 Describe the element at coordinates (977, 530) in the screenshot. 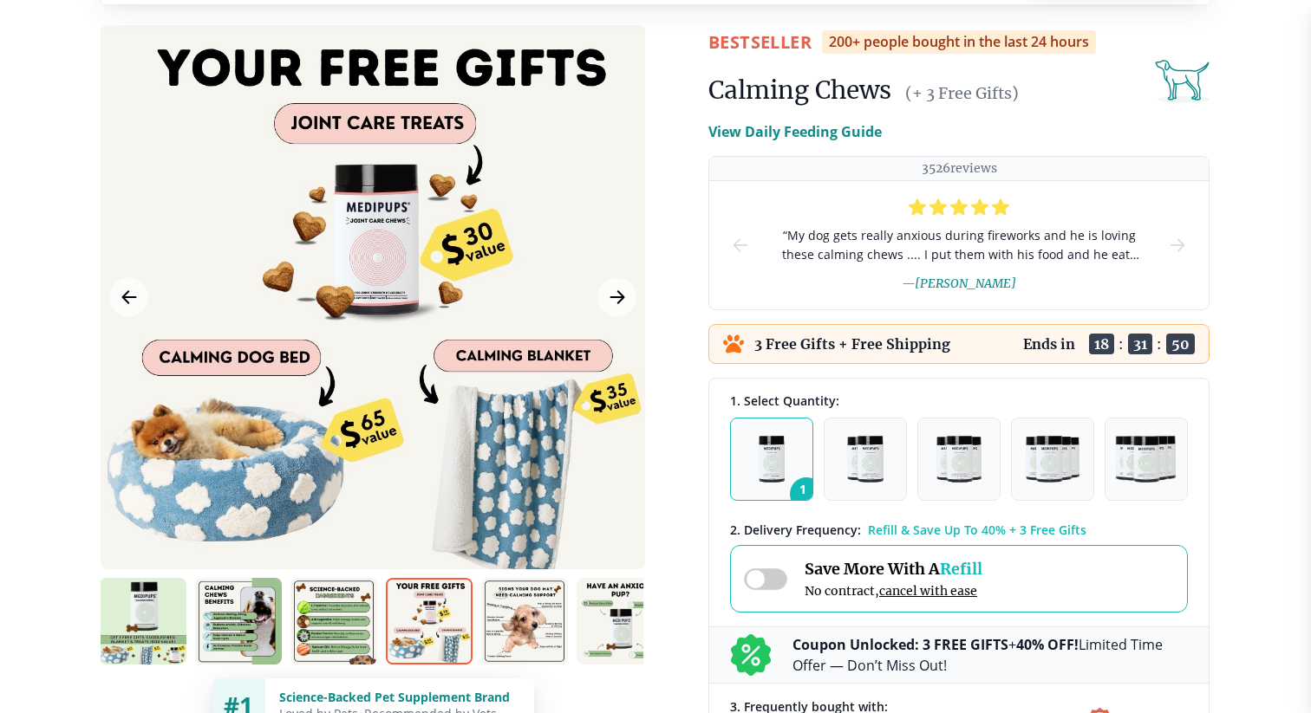

I see `span: Refill & Save Up To 40% + 3 Free Gifts` at that location.